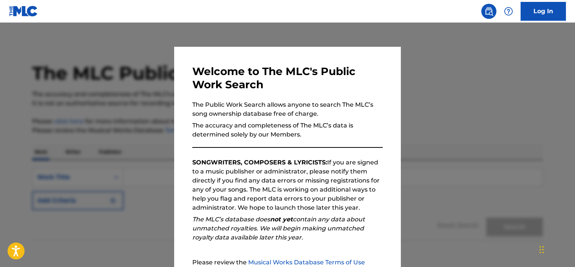 This screenshot has height=267, width=575. What do you see at coordinates (556, 249) in the screenshot?
I see `div: Chat Widget` at bounding box center [556, 249].